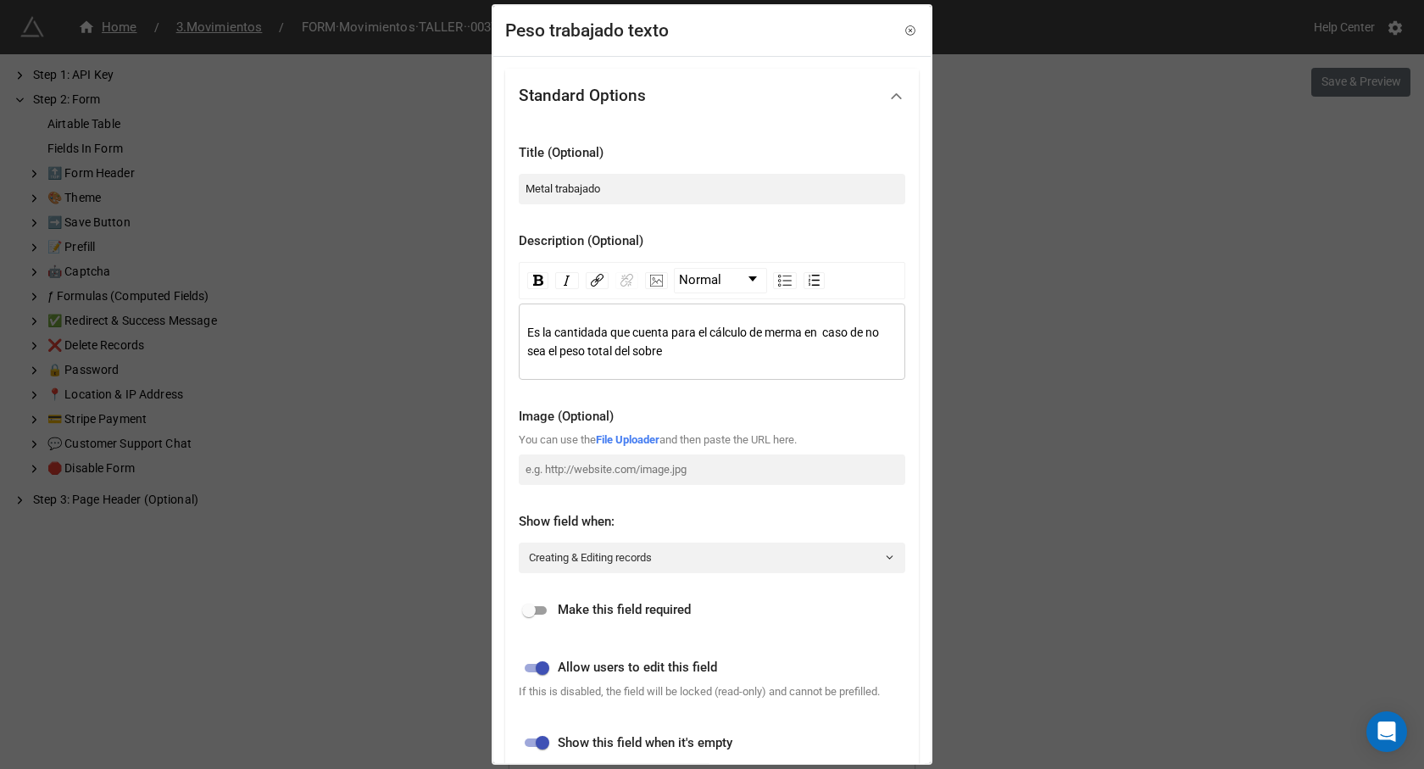 The height and width of the screenshot is (769, 1424). I want to click on div: Image (Optional), so click(712, 417).